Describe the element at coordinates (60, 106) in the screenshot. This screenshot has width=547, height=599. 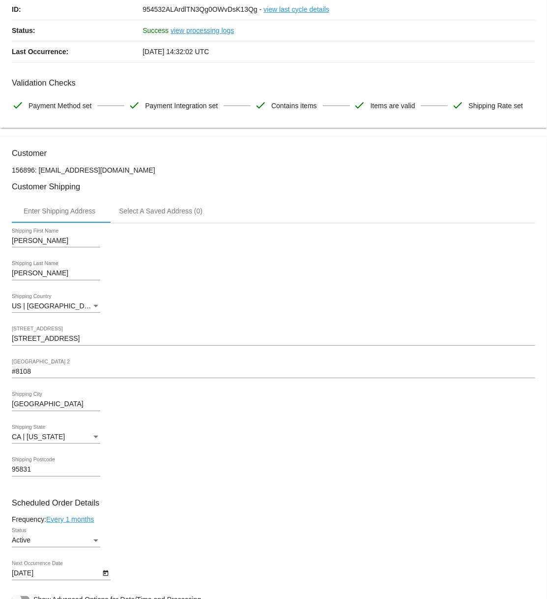
I see `span: Payment Method set` at that location.